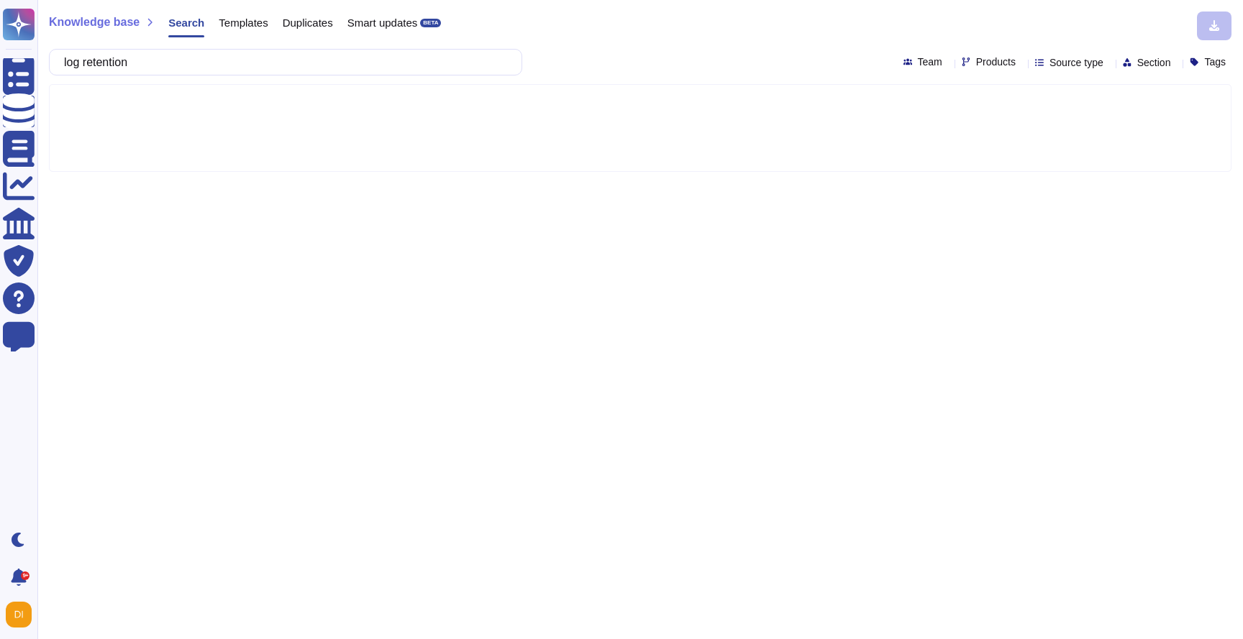  I want to click on button: user, so click(22, 615).